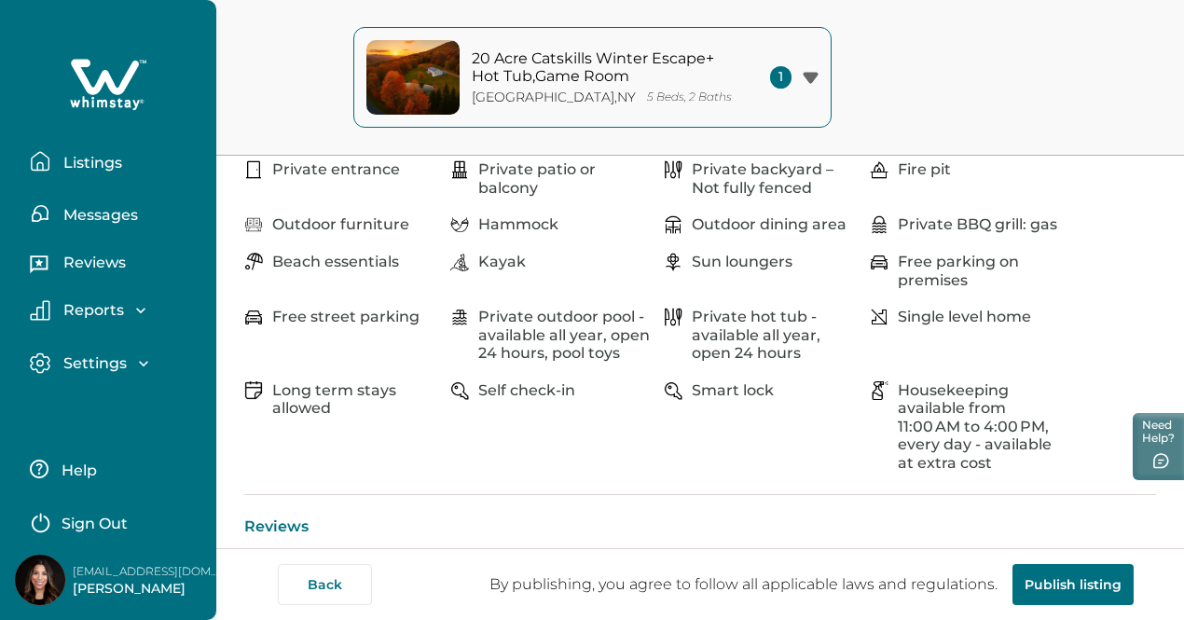 Image resolution: width=1184 pixels, height=620 pixels. I want to click on button: Reviews, so click(116, 266).